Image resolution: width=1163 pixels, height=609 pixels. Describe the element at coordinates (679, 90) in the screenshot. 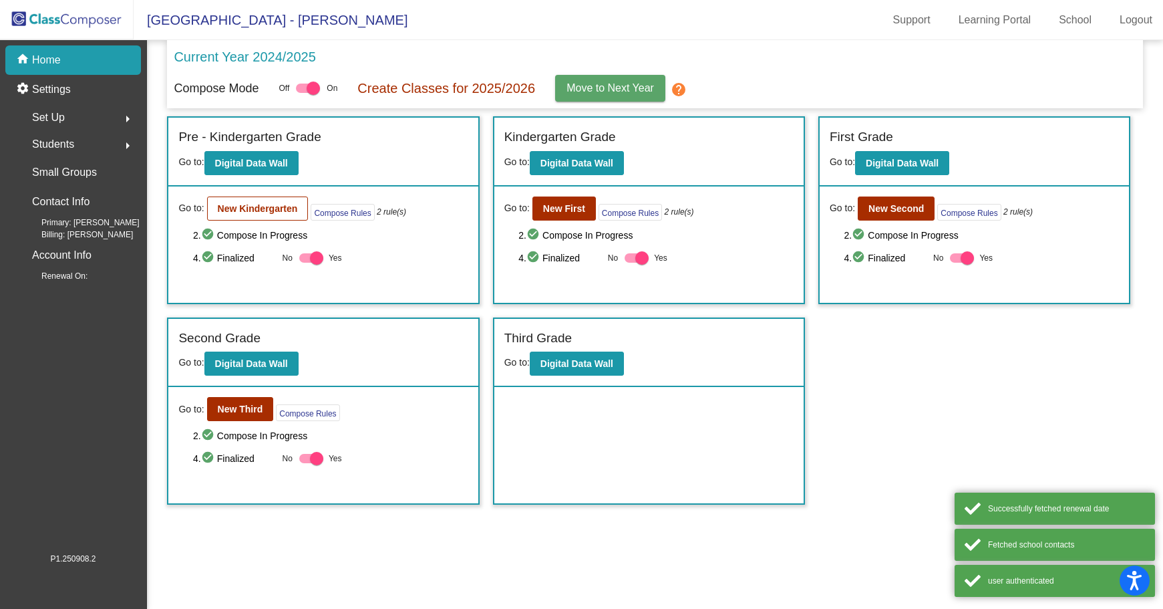

I see `mat-icon: help` at that location.